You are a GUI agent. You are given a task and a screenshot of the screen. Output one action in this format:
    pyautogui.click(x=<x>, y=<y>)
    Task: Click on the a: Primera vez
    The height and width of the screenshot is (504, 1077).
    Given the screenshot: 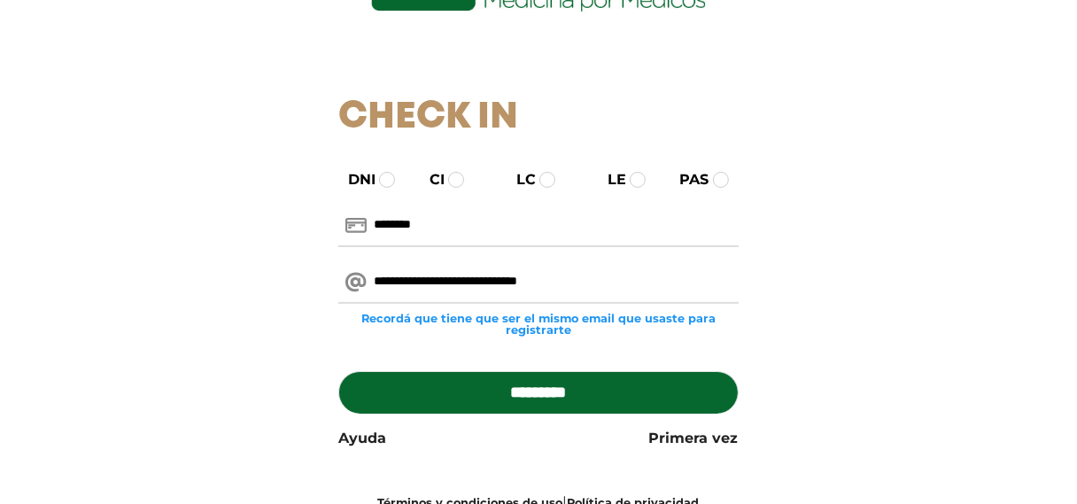 What is the action you would take?
    pyautogui.click(x=693, y=438)
    